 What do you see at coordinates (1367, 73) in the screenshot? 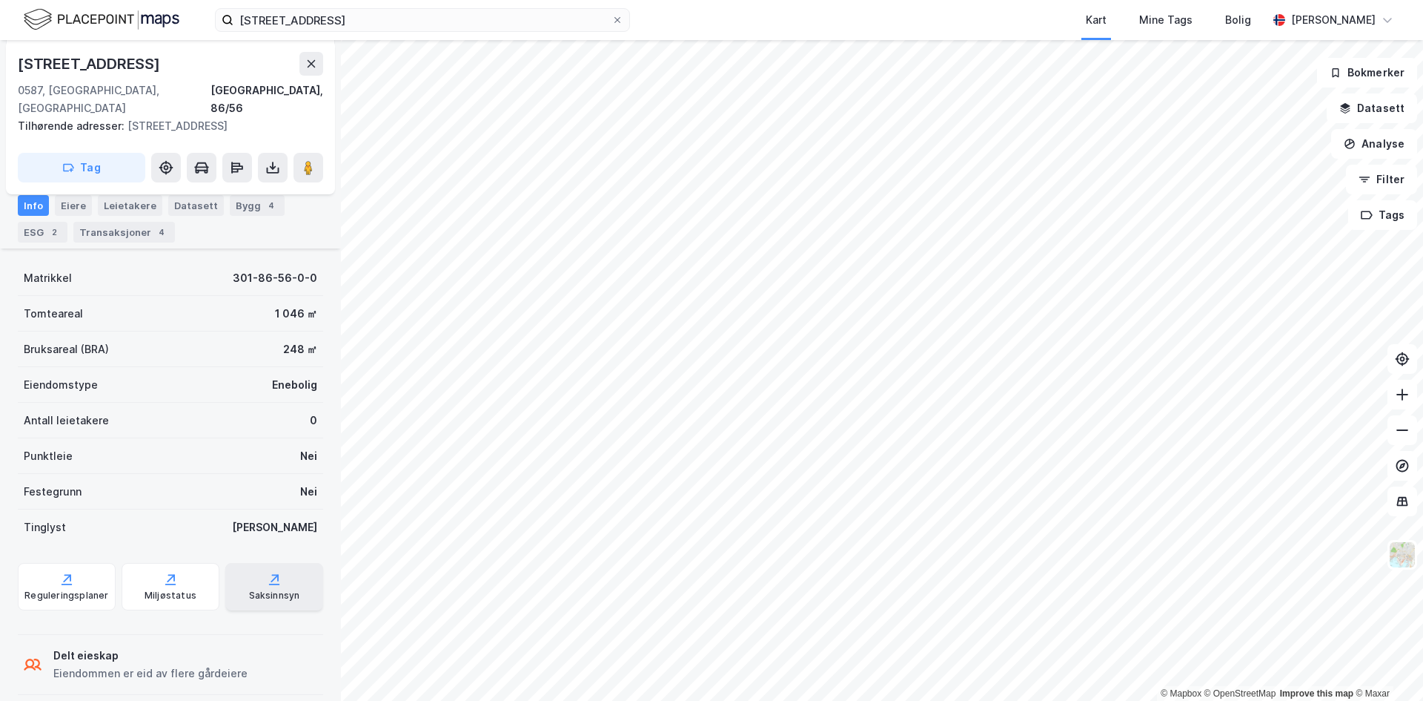
I see `button: Bokmerker` at bounding box center [1367, 73].